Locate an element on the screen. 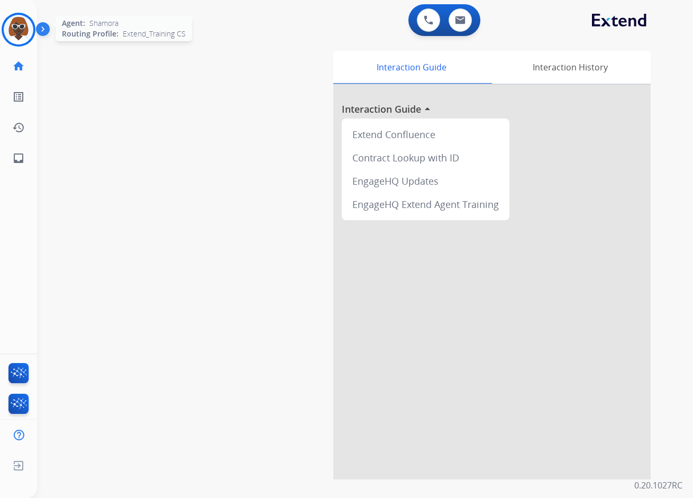 Image resolution: width=693 pixels, height=498 pixels. div: EngageHQ Extend Agent Training is located at coordinates (425, 204).